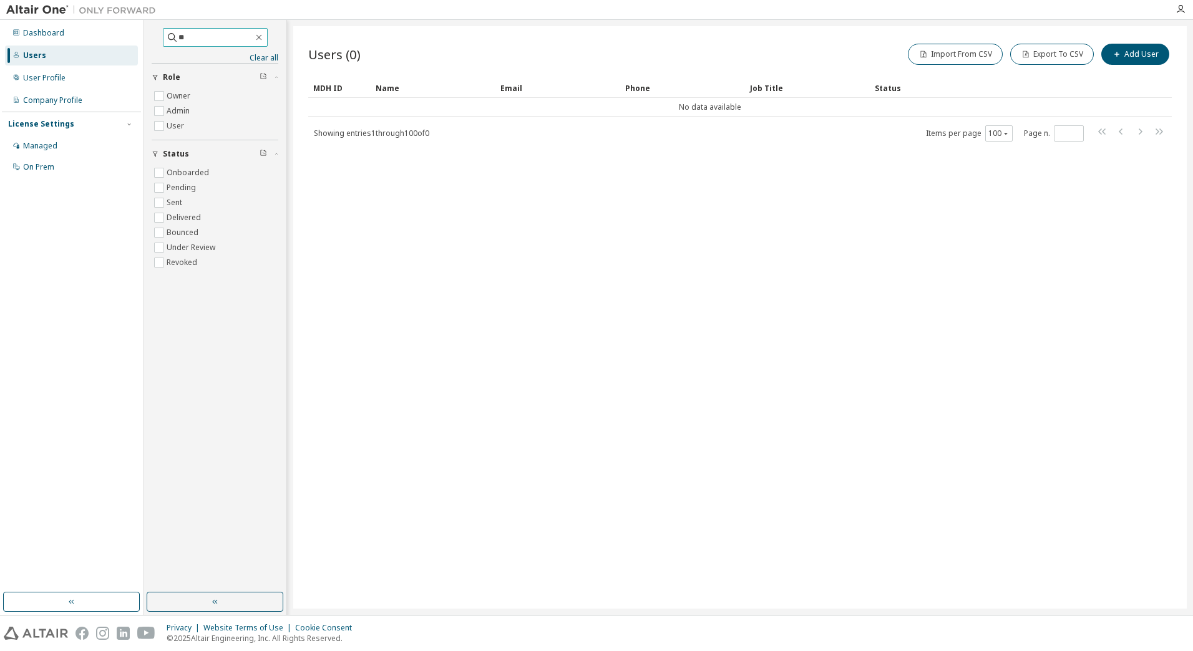 The width and height of the screenshot is (1193, 651). Describe the element at coordinates (175, 203) in the screenshot. I see `label: Sent` at that location.